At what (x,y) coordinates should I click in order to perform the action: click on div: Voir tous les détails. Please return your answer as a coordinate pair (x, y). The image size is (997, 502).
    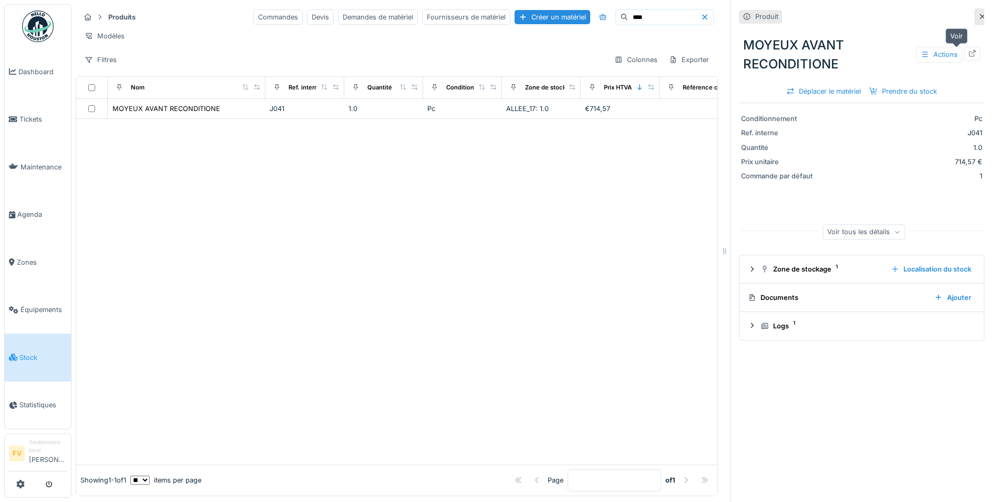
    Looking at the image, I should click on (864, 231).